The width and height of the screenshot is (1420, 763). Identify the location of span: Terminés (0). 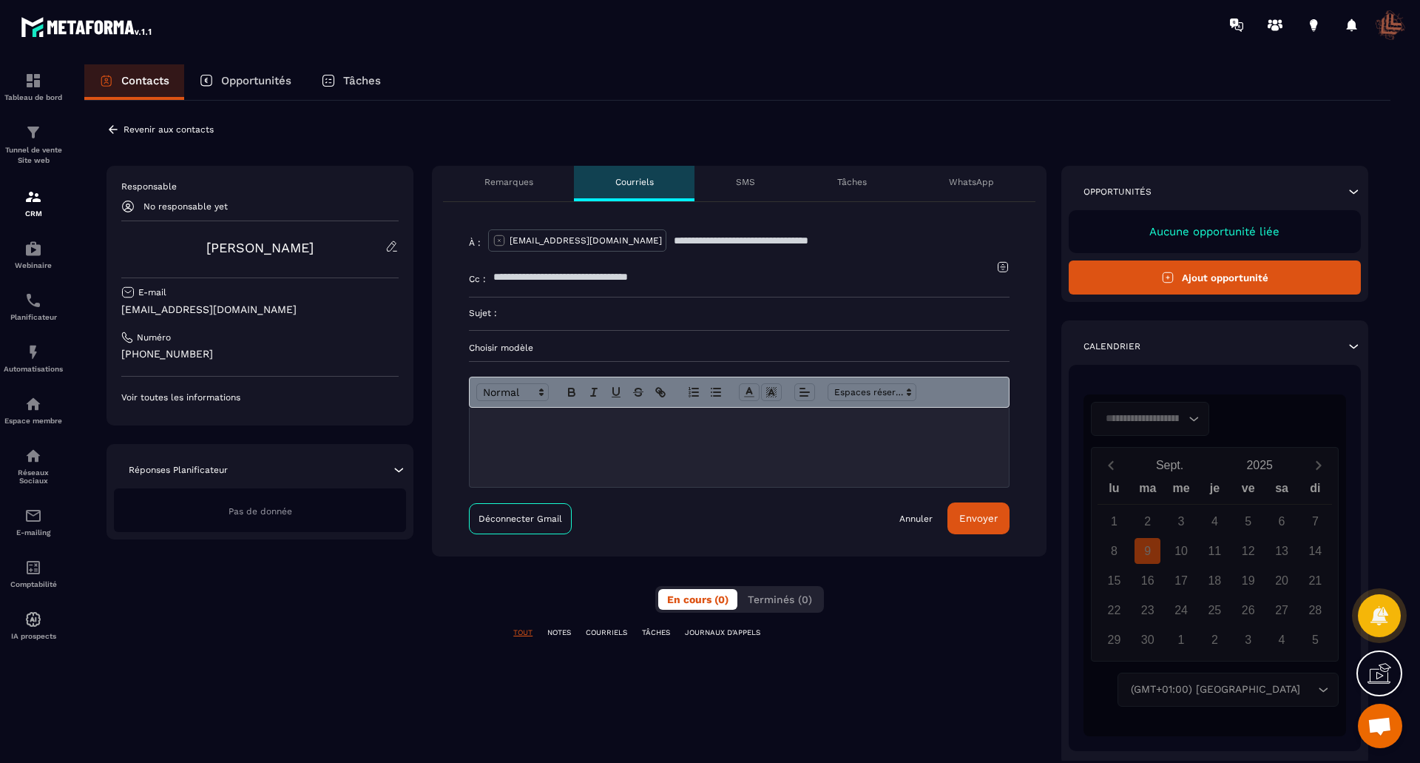
(780, 599).